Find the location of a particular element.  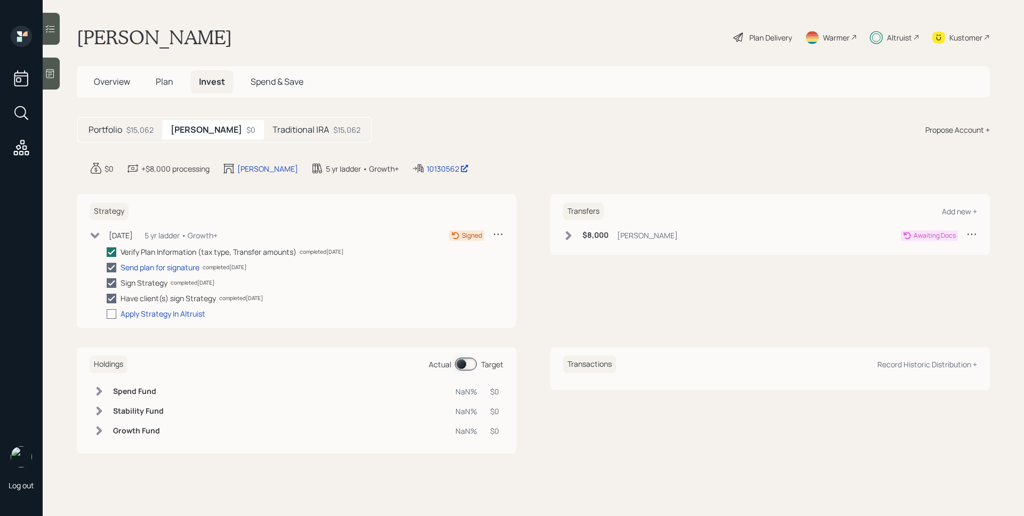

h6: Transfers is located at coordinates (583, 211).